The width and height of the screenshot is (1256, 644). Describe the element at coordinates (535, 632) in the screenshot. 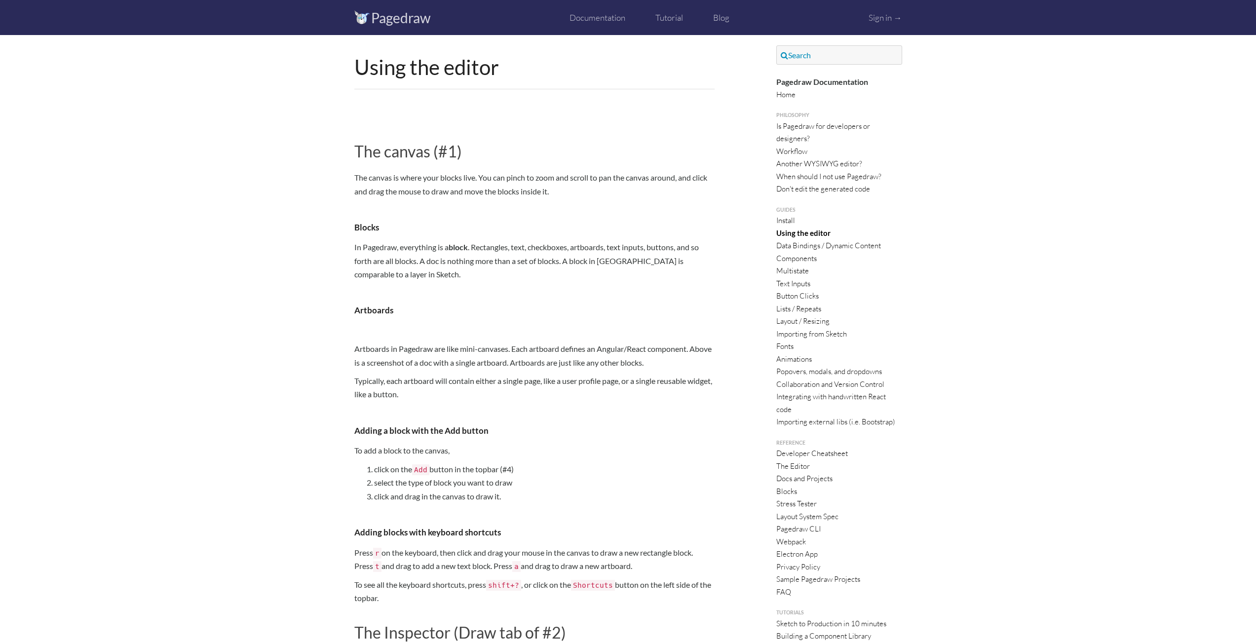

I see `h2: The Inspector (Draw tab of #2)` at that location.